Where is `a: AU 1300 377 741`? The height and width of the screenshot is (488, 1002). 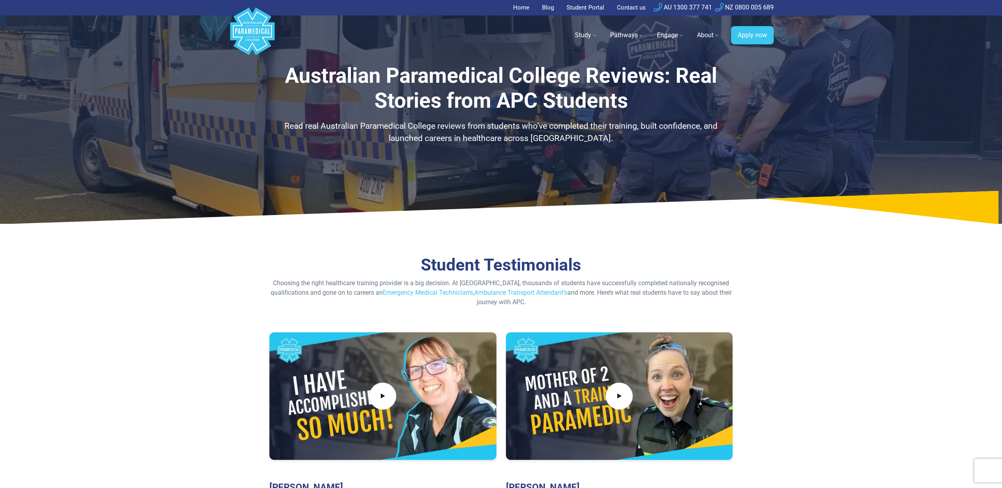
a: AU 1300 377 741 is located at coordinates (683, 7).